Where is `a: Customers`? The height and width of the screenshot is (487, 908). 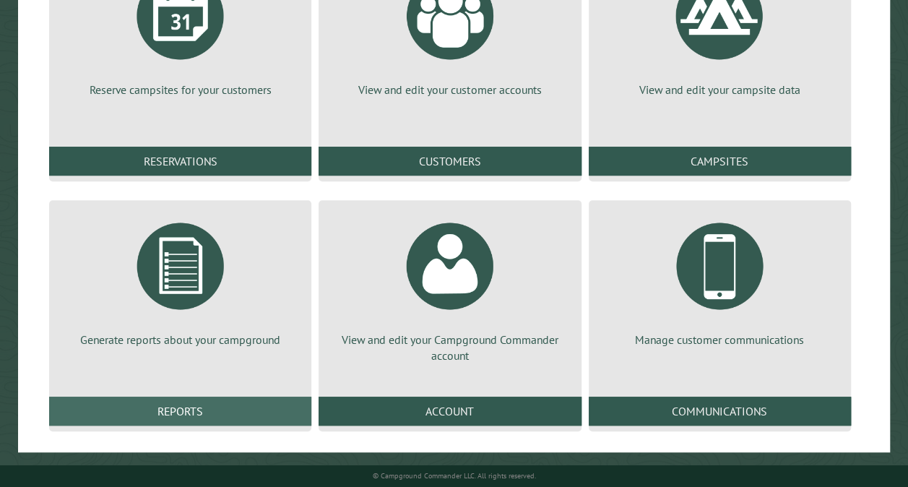 a: Customers is located at coordinates (449, 161).